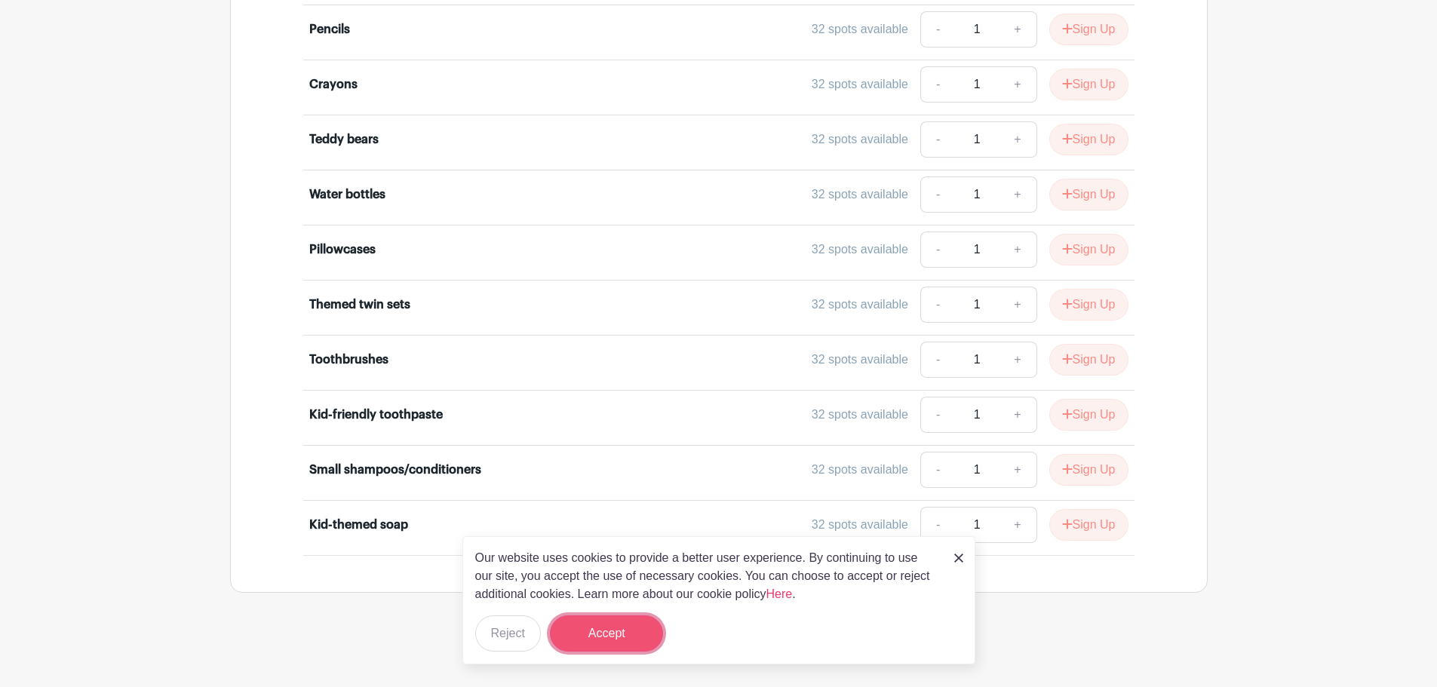  Describe the element at coordinates (779, 594) in the screenshot. I see `a: Here` at that location.